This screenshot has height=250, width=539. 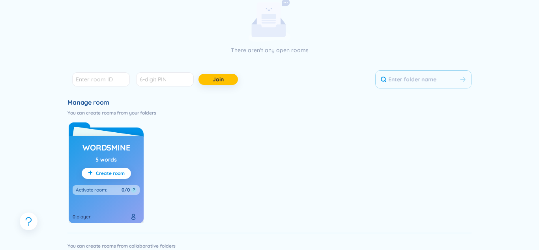 What do you see at coordinates (106, 148) in the screenshot?
I see `h3: WordsMine` at bounding box center [106, 148].